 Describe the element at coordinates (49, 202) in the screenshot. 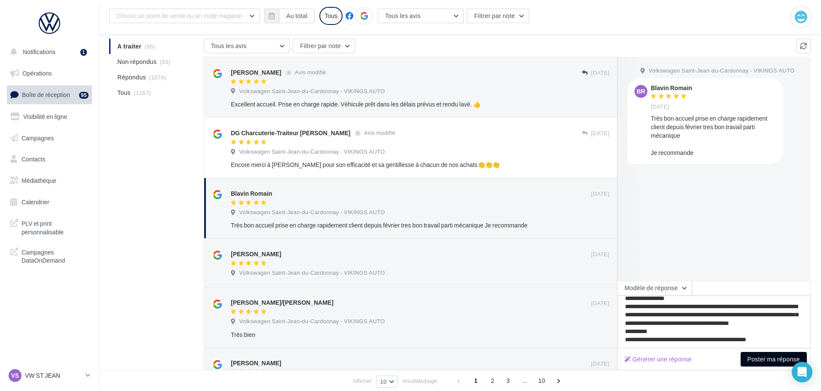

I see `a: Calendrier` at that location.